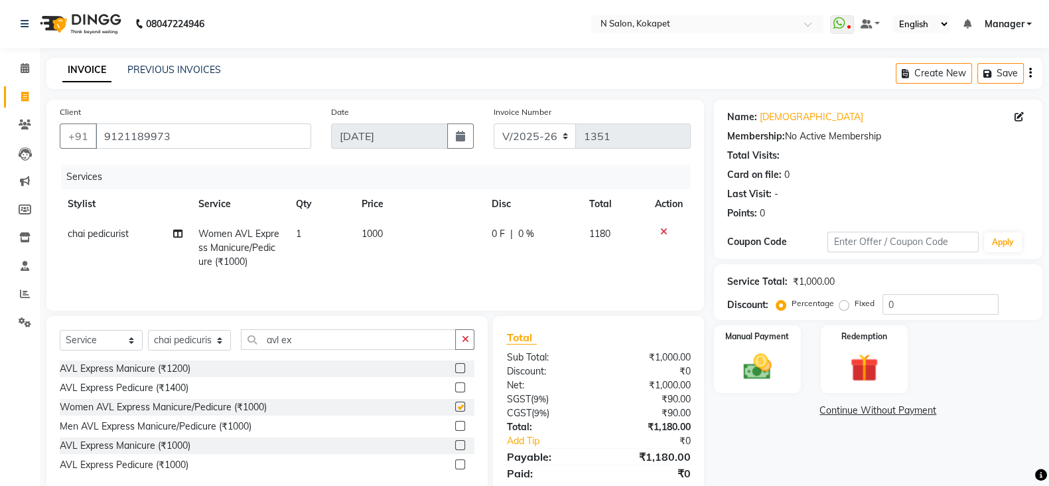 This screenshot has height=486, width=1049. What do you see at coordinates (614, 204) in the screenshot?
I see `th: Total` at bounding box center [614, 204].